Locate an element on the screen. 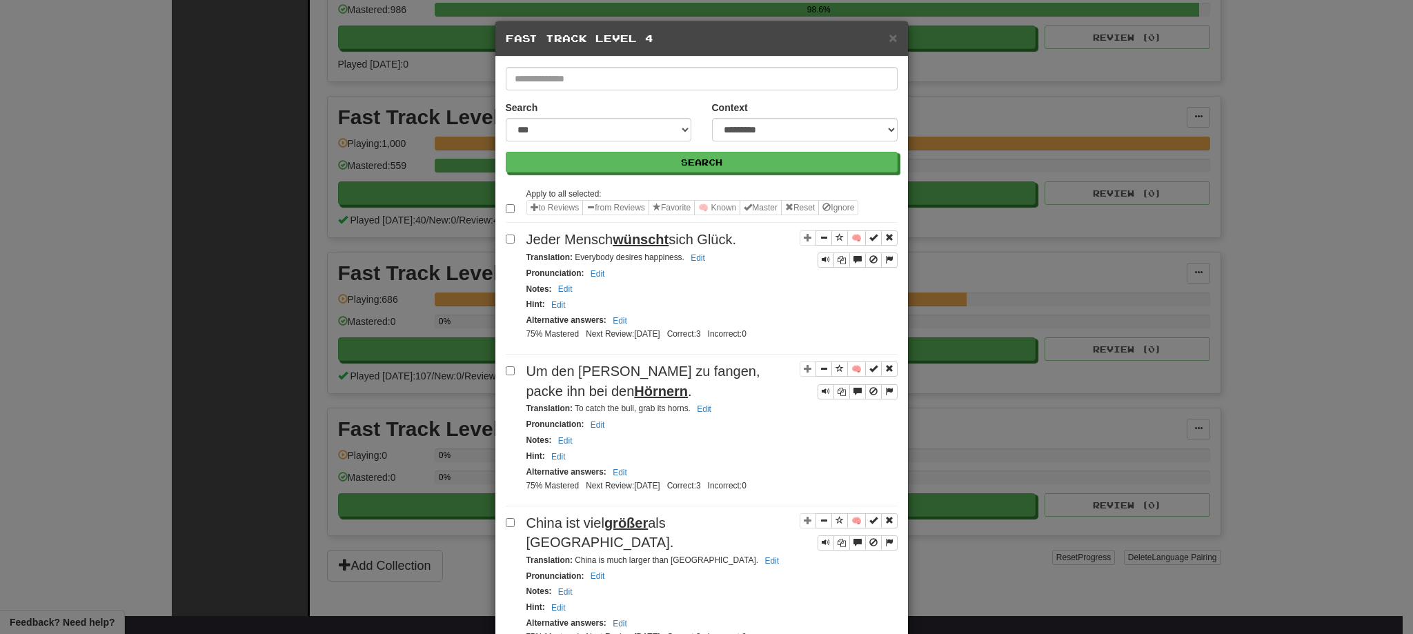 This screenshot has height=634, width=1413. label: Search is located at coordinates (522, 108).